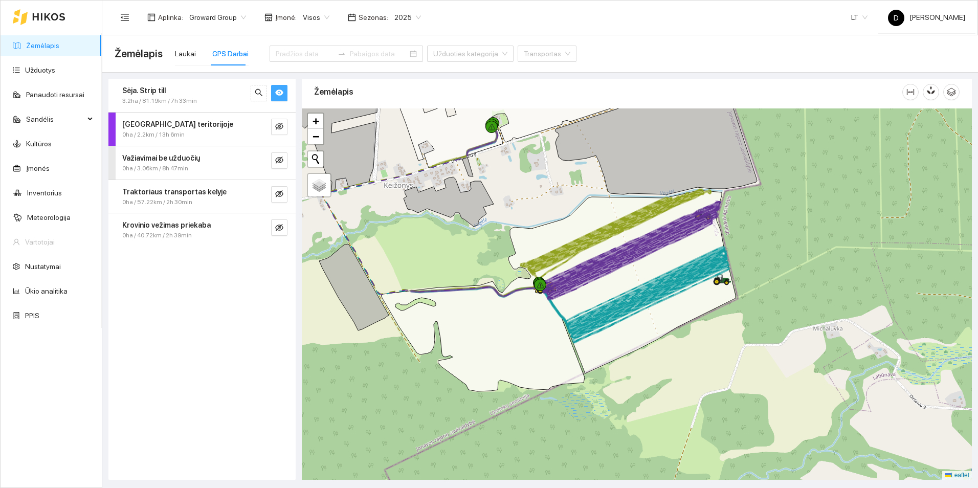 The width and height of the screenshot is (978, 488). I want to click on span: D, so click(896, 18).